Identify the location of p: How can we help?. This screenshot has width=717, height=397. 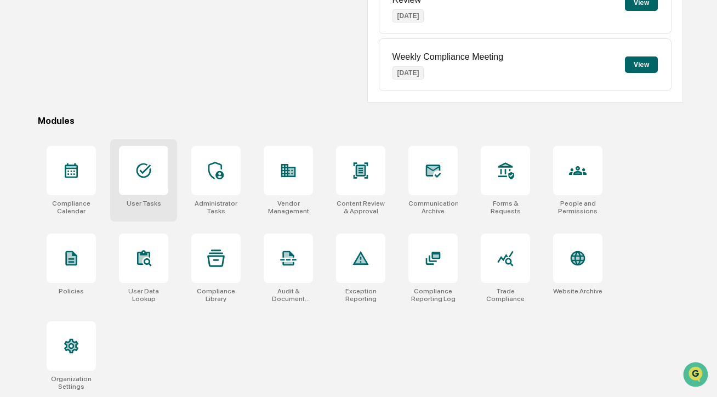
(105, 32).